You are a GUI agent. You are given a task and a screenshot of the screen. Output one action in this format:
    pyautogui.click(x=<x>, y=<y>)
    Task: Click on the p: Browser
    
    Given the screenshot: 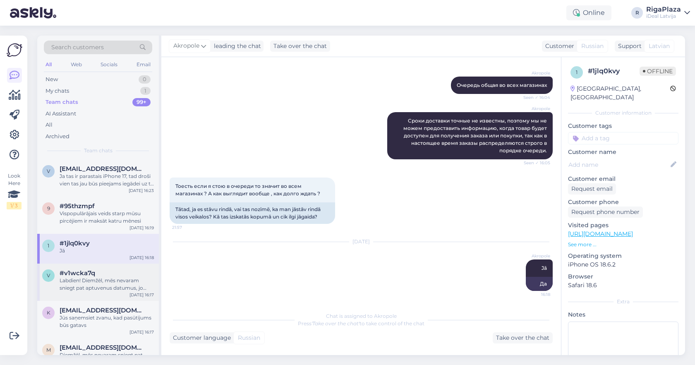 What is the action you would take?
    pyautogui.click(x=623, y=276)
    